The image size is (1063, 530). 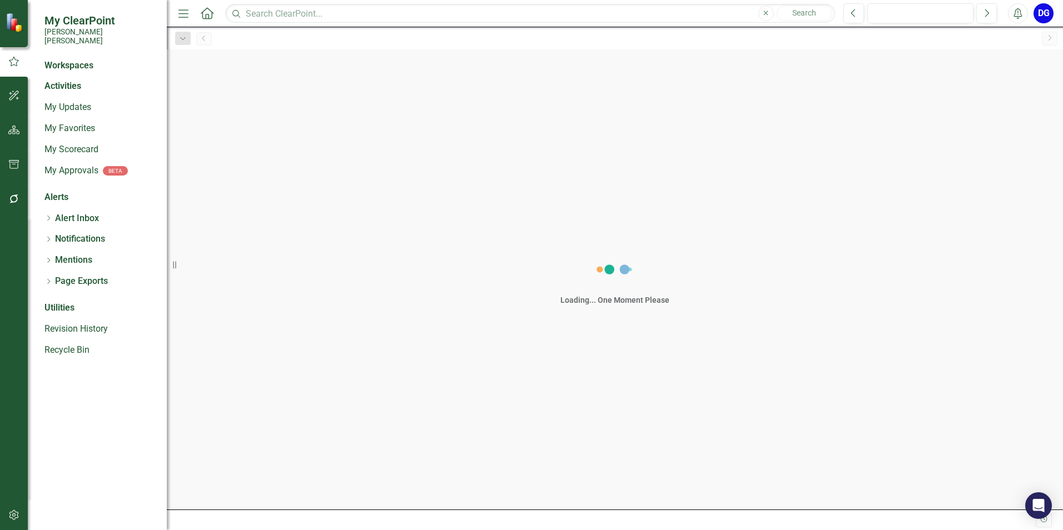 I want to click on input: Search ClearPoint..., so click(x=530, y=13).